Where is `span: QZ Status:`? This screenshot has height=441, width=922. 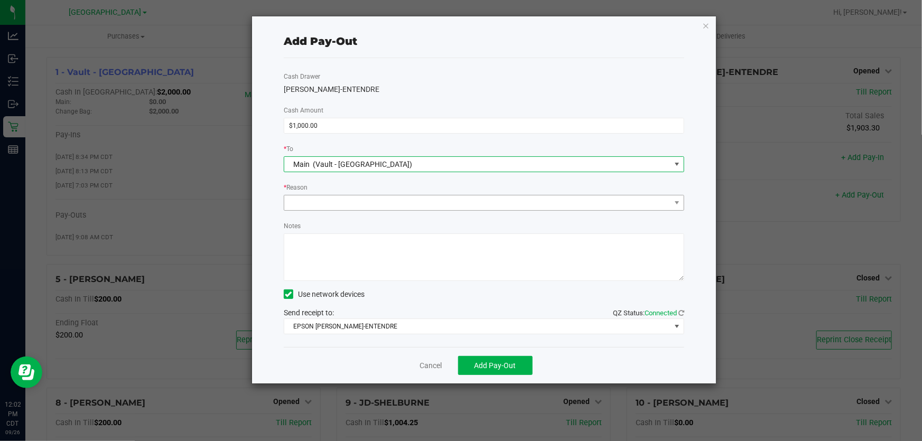
span: QZ Status: is located at coordinates (648, 313).